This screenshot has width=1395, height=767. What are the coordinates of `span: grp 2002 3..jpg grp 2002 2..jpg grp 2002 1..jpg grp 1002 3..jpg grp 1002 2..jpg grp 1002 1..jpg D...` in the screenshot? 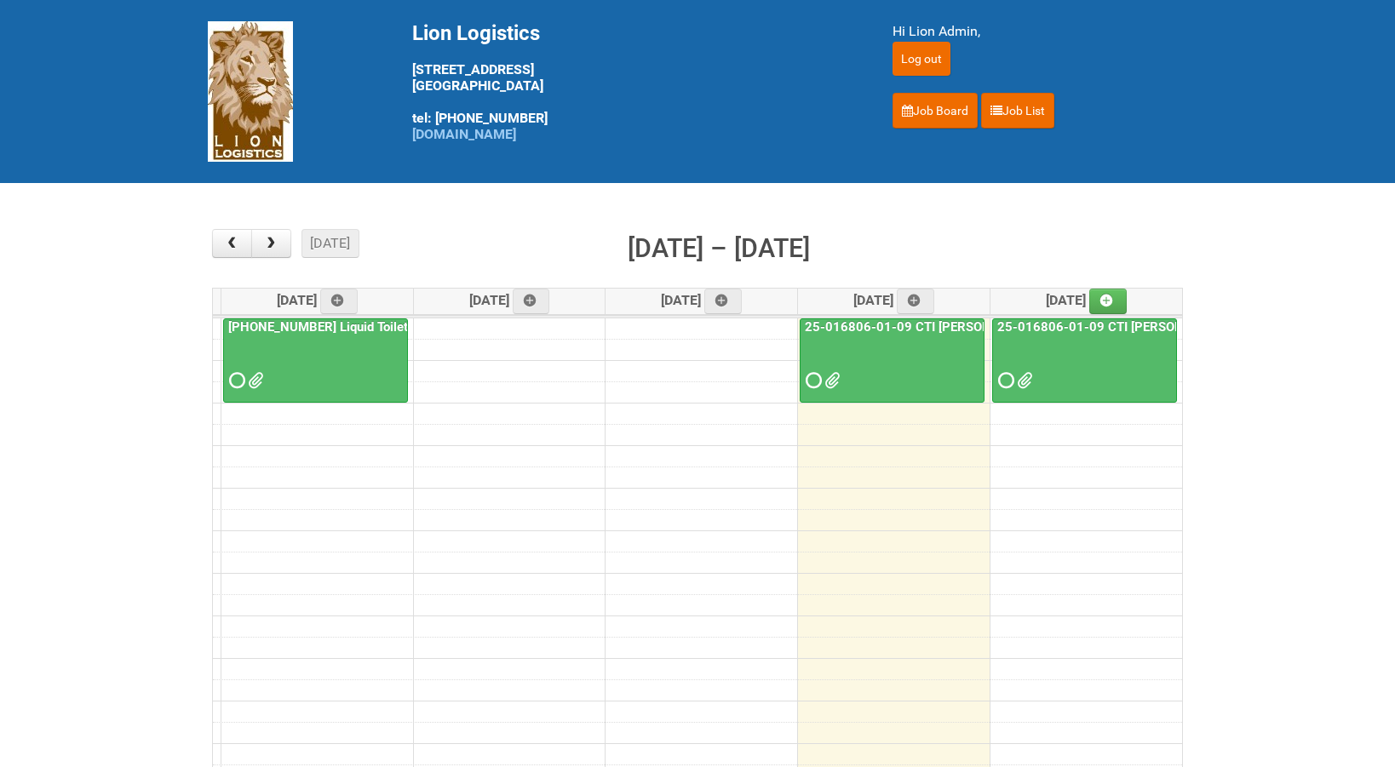 It's located at (830, 381).